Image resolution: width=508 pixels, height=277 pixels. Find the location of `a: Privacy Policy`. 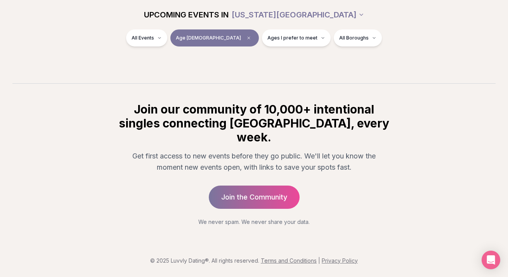

a: Privacy Policy is located at coordinates (340, 261).